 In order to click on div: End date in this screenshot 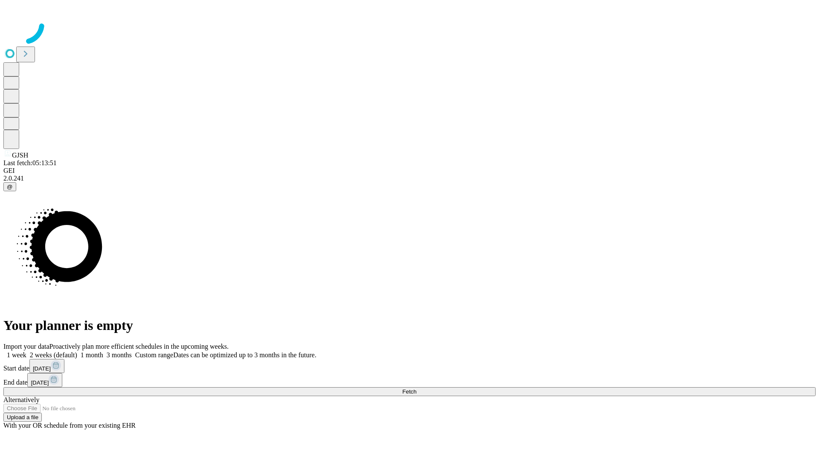, I will do `click(409, 379)`.